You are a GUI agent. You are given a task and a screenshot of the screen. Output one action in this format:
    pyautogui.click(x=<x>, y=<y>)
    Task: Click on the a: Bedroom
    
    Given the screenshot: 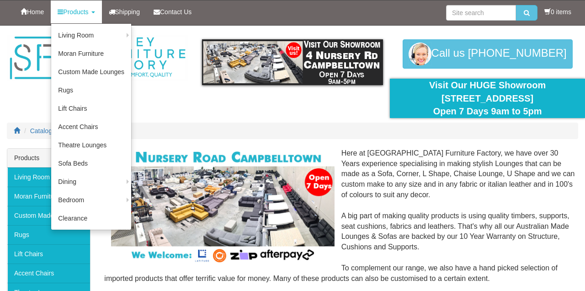 What is the action you would take?
    pyautogui.click(x=91, y=200)
    